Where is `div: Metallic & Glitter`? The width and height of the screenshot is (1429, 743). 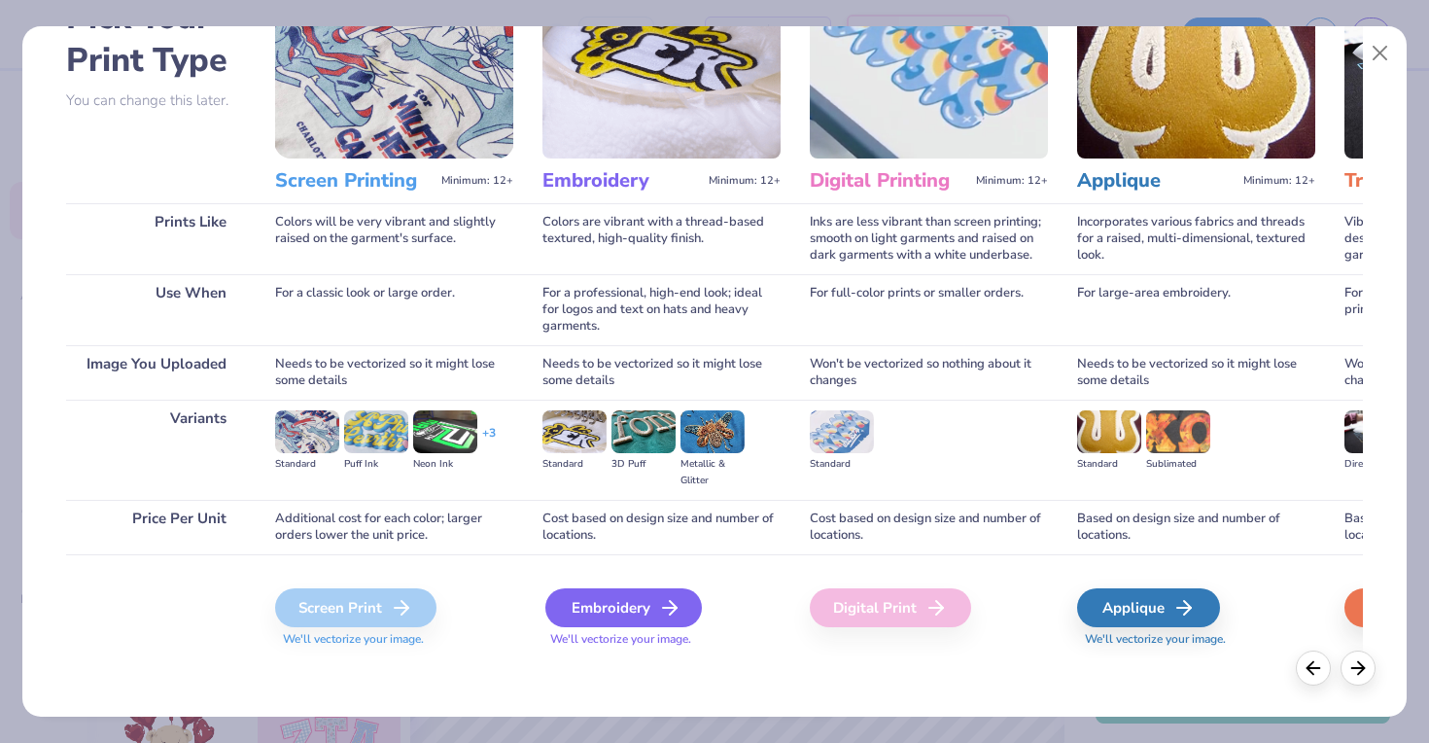 div: Metallic & Glitter is located at coordinates (713, 472).